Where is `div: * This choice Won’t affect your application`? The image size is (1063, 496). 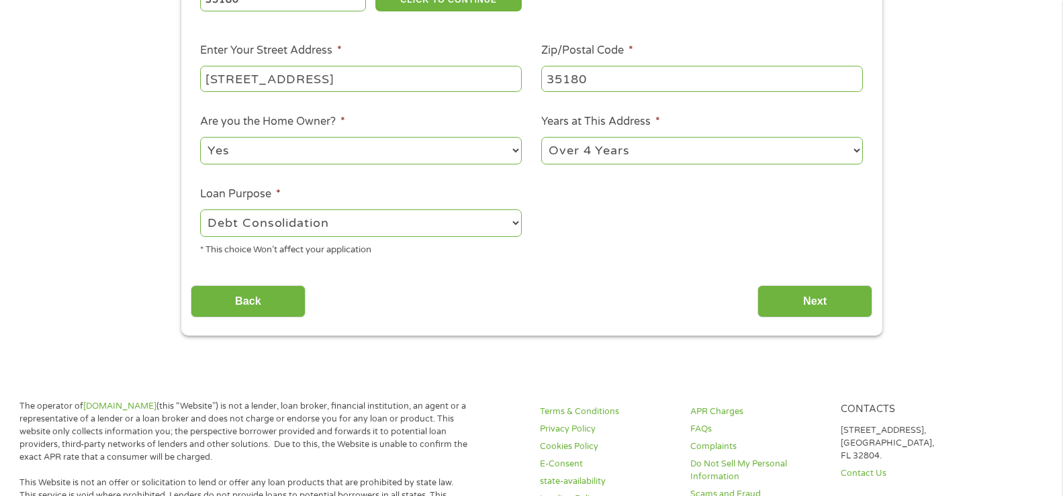 div: * This choice Won’t affect your application is located at coordinates (361, 248).